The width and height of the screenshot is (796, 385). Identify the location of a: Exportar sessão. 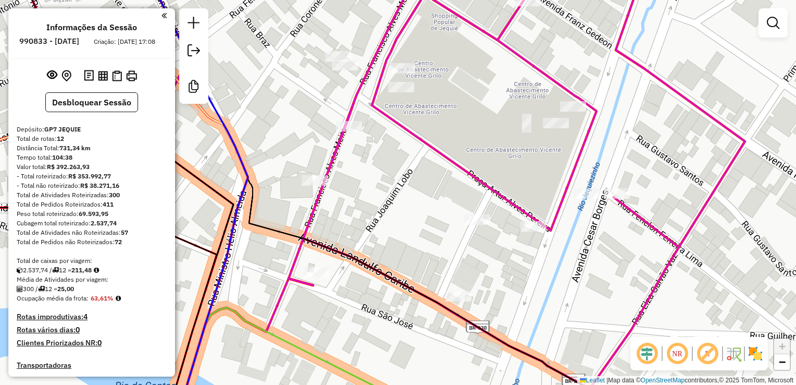
(194, 52).